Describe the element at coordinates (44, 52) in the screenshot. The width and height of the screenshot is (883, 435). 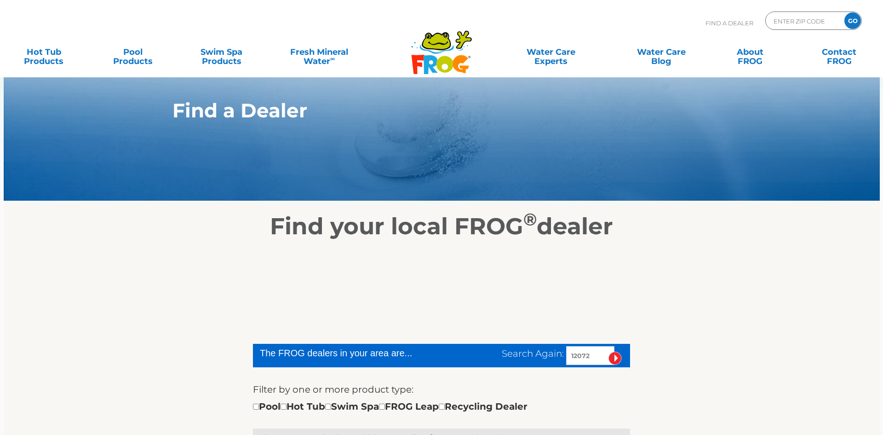
I see `a: Hot TubProducts` at that location.